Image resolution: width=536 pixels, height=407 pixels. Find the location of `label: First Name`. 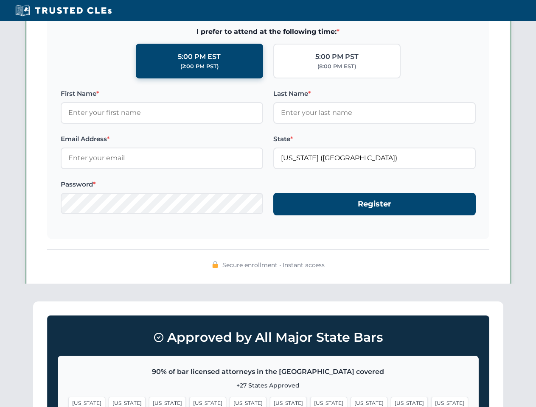

label: First Name is located at coordinates (162, 94).